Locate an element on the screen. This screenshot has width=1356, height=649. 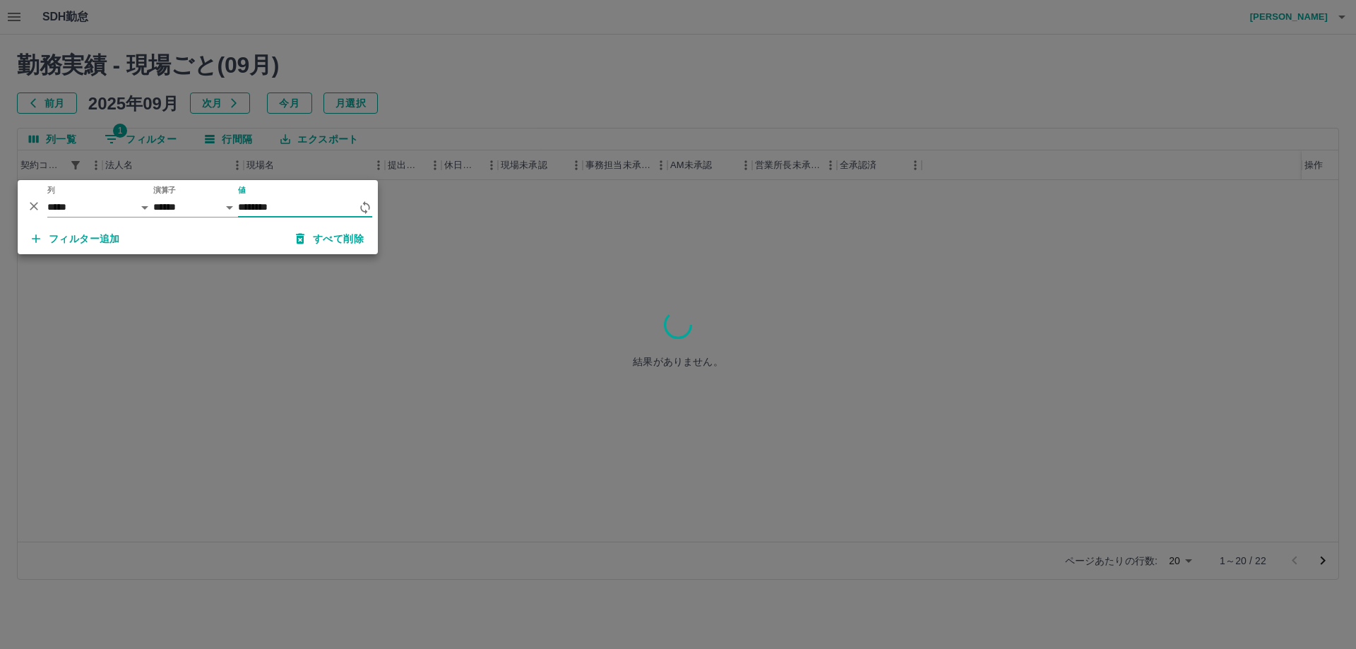
button: すべて削除 is located at coordinates (330, 239).